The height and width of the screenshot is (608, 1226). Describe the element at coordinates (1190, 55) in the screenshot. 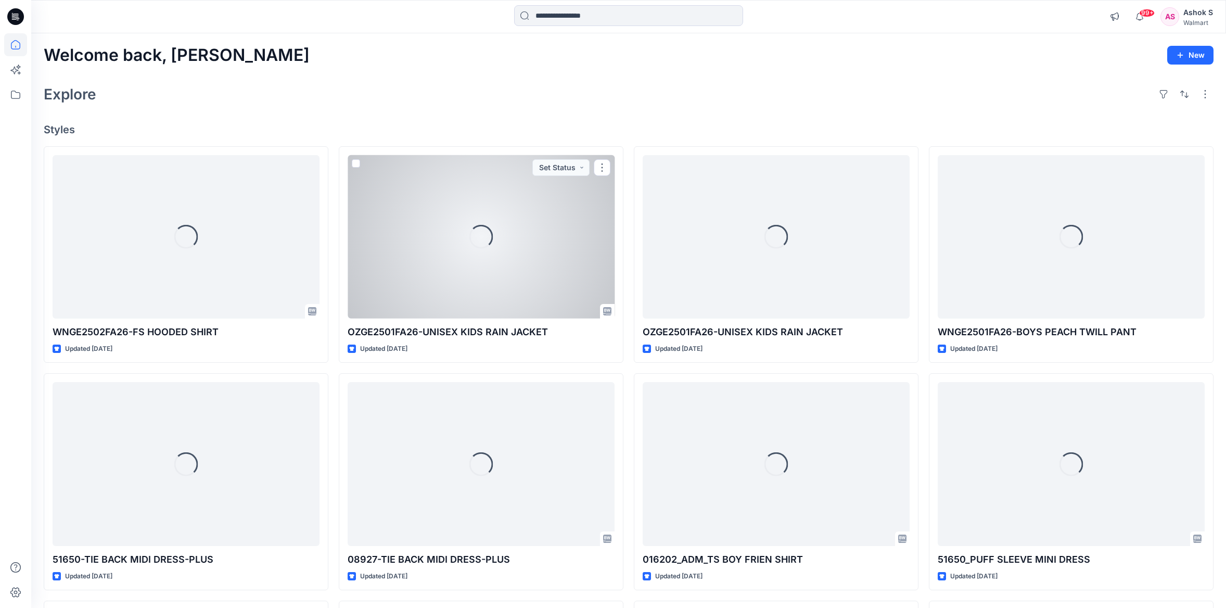

I see `button: New` at that location.